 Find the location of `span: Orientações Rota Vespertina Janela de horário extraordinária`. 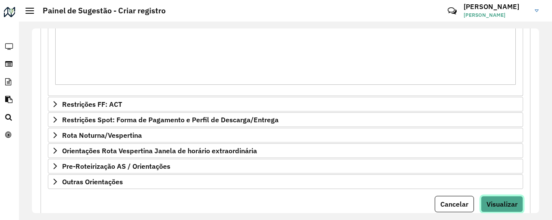

span: Orientações Rota Vespertina Janela de horário extraordinária is located at coordinates (160, 151).